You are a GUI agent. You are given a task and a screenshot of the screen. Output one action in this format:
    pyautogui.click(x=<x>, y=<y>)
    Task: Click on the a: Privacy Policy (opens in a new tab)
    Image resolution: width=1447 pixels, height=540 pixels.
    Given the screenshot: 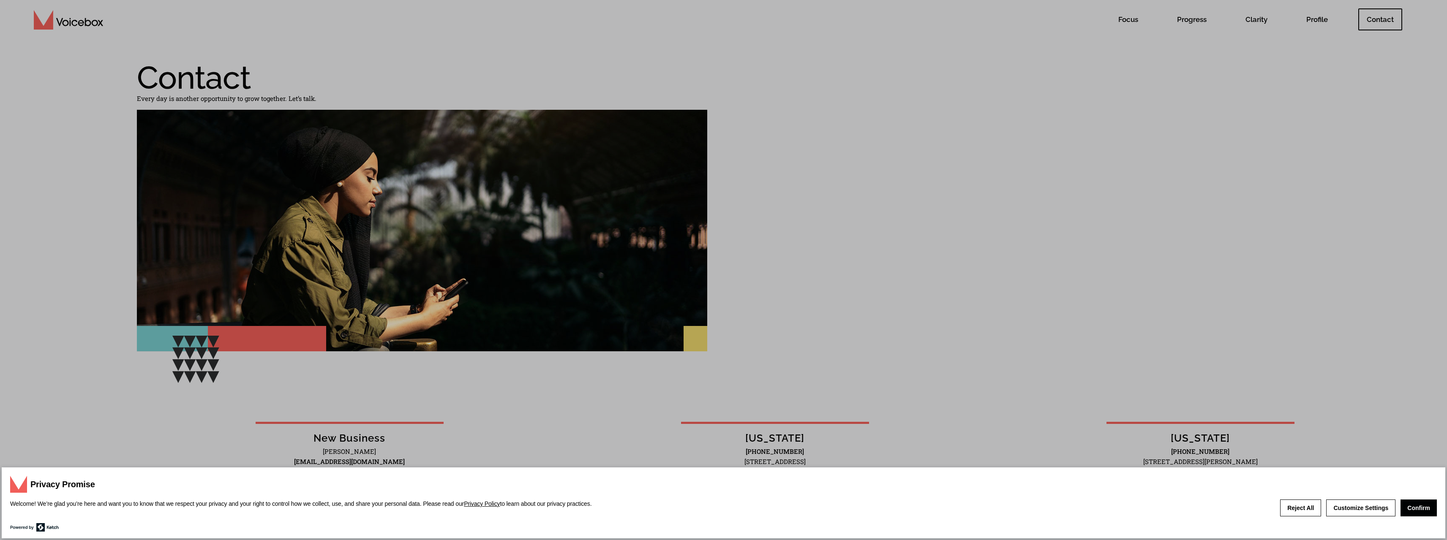 What is the action you would take?
    pyautogui.click(x=481, y=504)
    